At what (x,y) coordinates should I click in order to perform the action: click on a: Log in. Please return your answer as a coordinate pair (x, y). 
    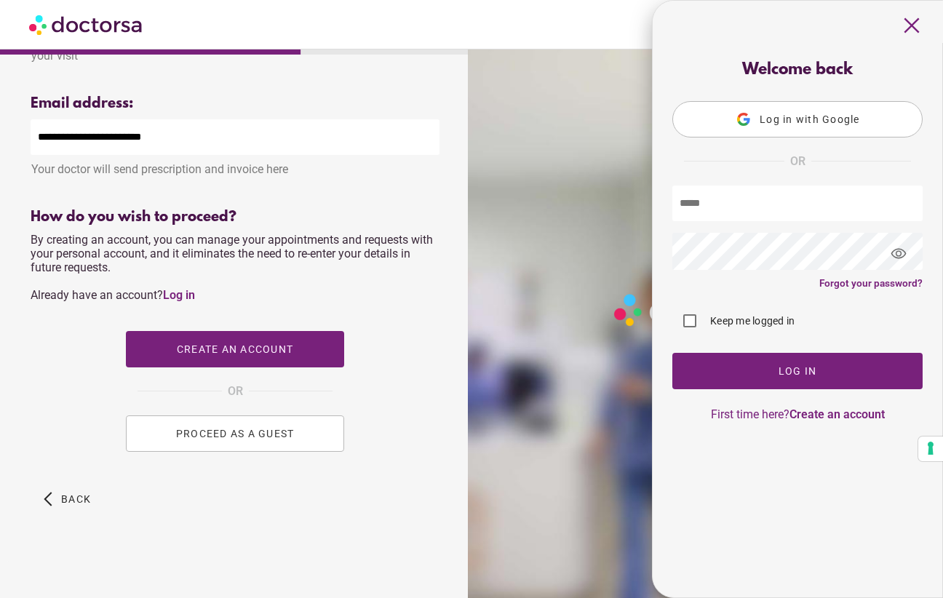
    Looking at the image, I should click on (179, 295).